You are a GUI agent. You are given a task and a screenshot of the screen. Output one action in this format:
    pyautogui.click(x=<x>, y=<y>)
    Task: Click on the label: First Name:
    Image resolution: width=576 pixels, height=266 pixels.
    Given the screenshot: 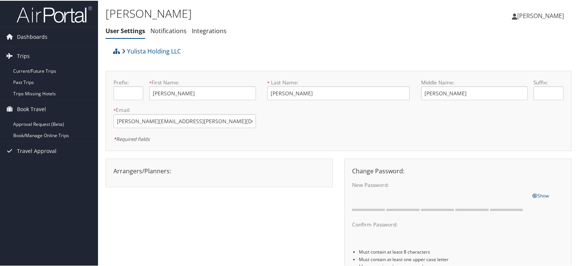 What is the action you would take?
    pyautogui.click(x=202, y=82)
    